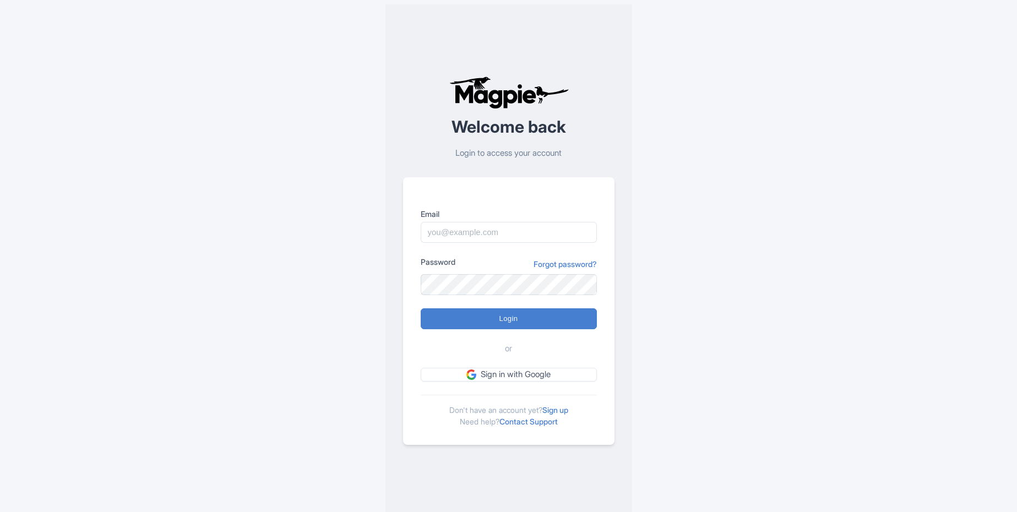 The width and height of the screenshot is (1017, 512). I want to click on a: Sign in with Google, so click(509, 374).